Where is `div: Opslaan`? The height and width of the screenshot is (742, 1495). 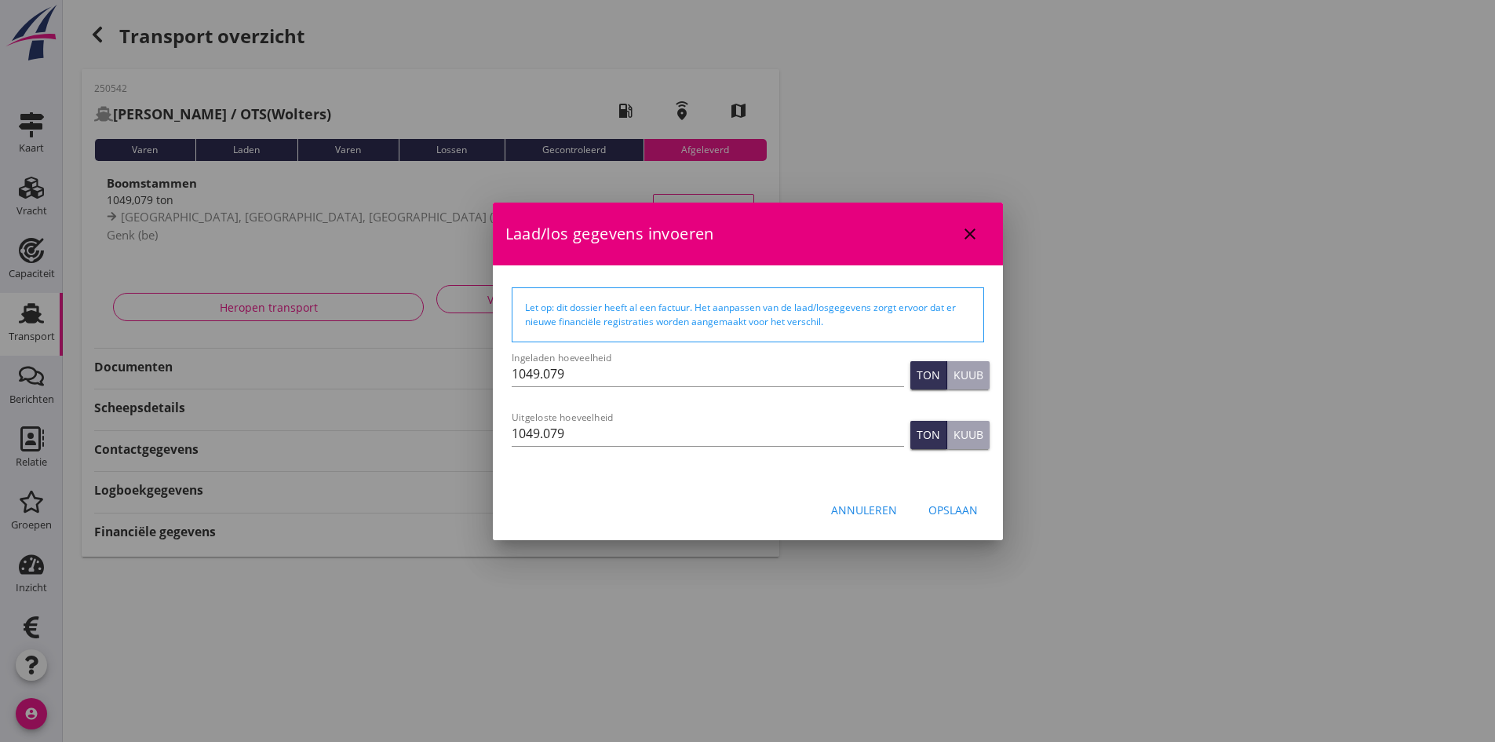
div: Opslaan is located at coordinates (953, 509).